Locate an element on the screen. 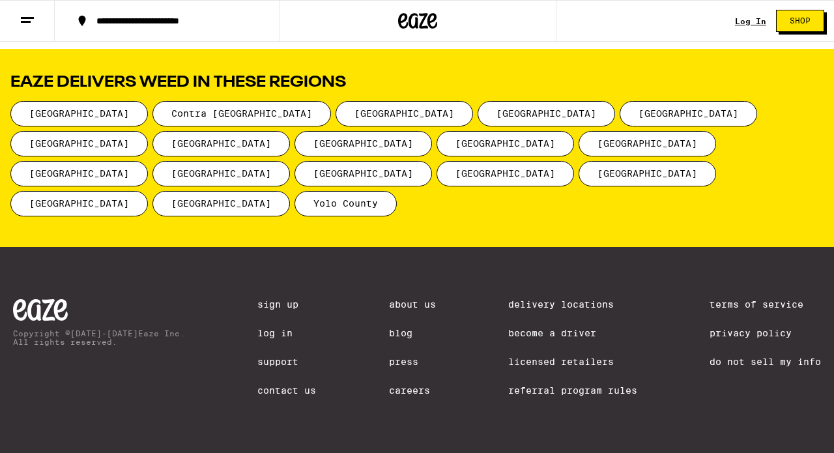  a: Privacy Policy is located at coordinates (765, 333).